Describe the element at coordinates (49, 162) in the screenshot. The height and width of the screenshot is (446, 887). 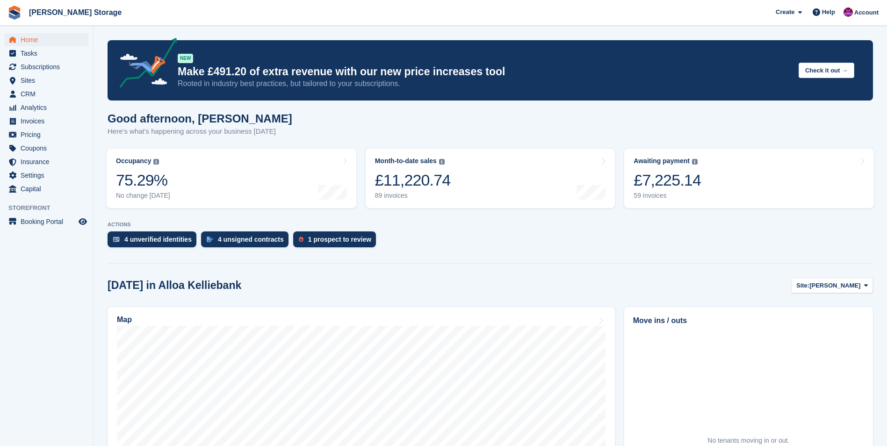
I see `span: Insurance` at that location.